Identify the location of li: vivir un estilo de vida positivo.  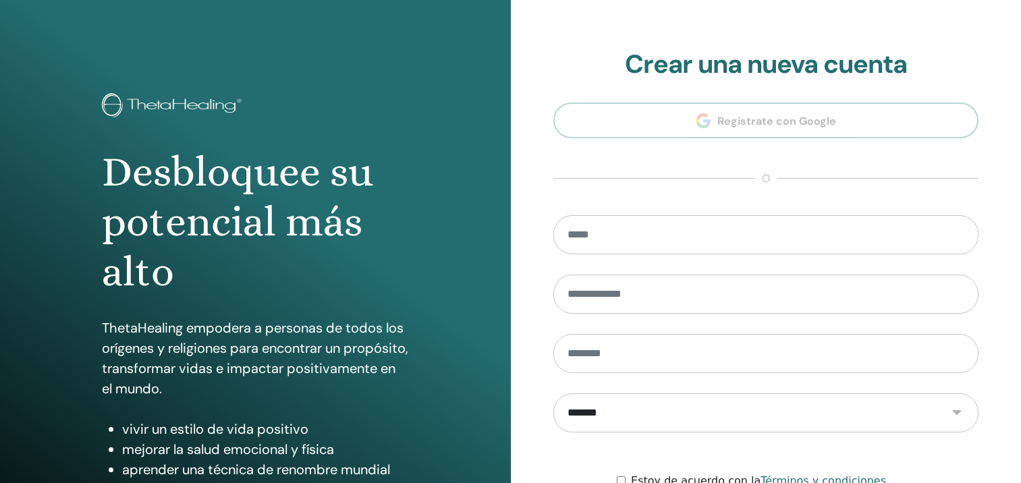
(265, 429).